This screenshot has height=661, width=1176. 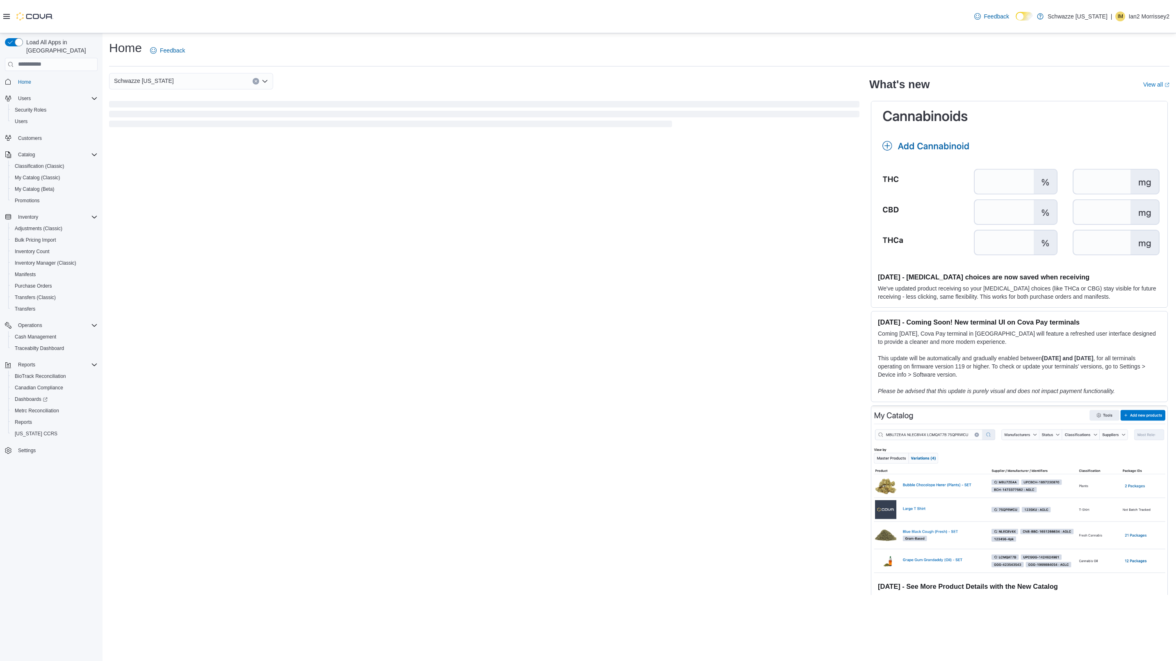 I want to click on a: Adjustments (Classic), so click(x=39, y=228).